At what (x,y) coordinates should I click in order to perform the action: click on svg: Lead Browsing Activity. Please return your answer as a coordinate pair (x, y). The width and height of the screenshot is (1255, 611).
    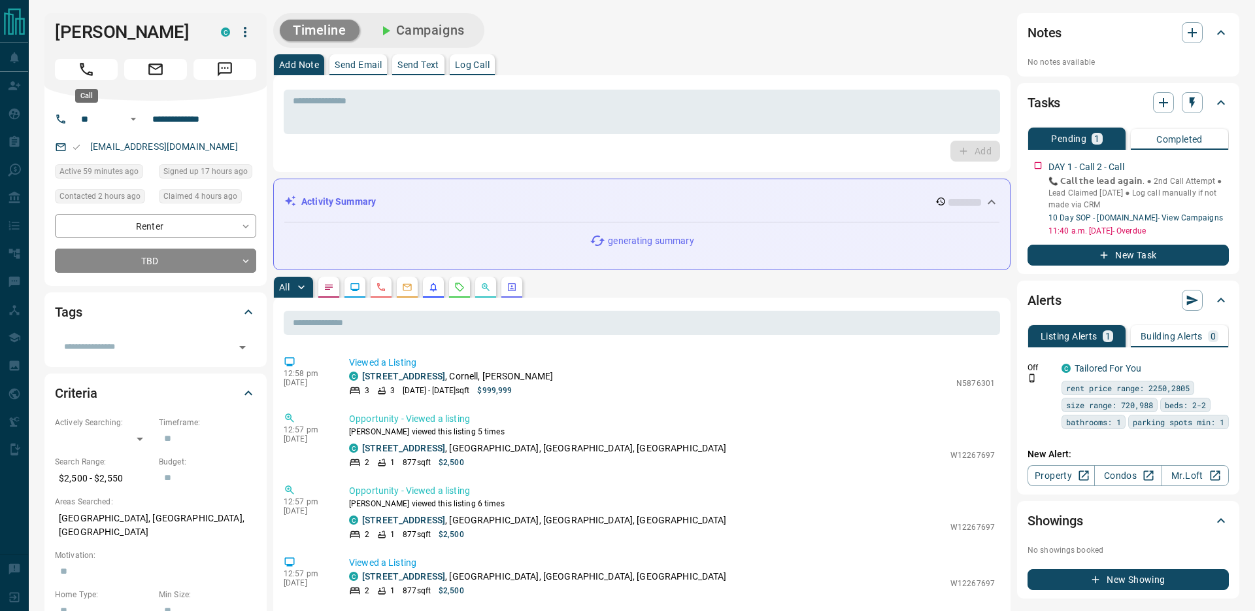
    Looking at the image, I should click on (355, 287).